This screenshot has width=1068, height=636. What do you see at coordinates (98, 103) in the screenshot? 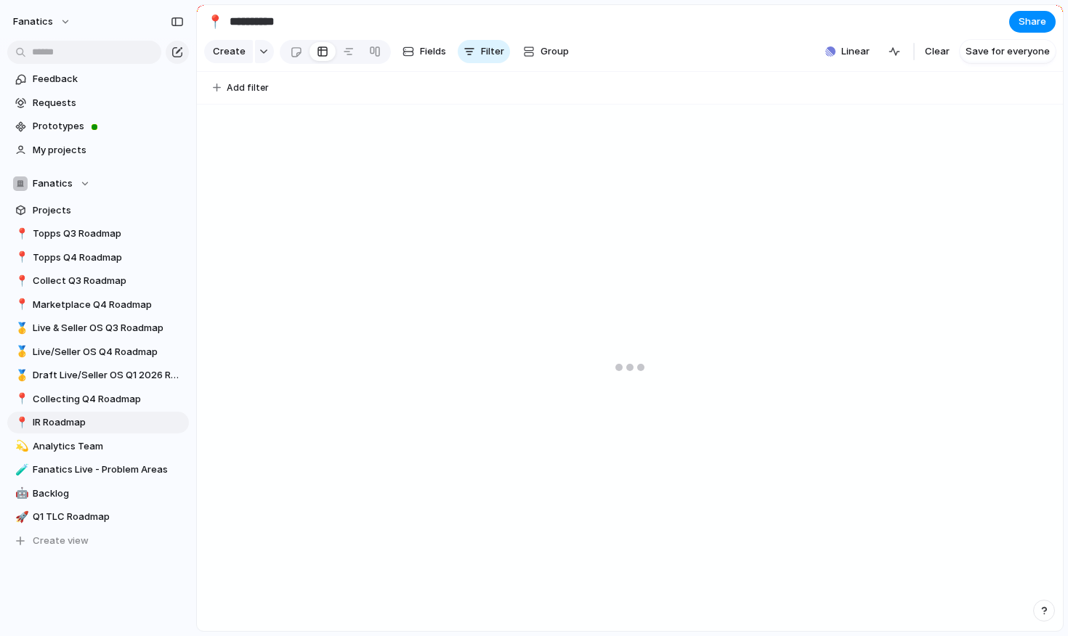
I see `a: Requests` at bounding box center [98, 103].